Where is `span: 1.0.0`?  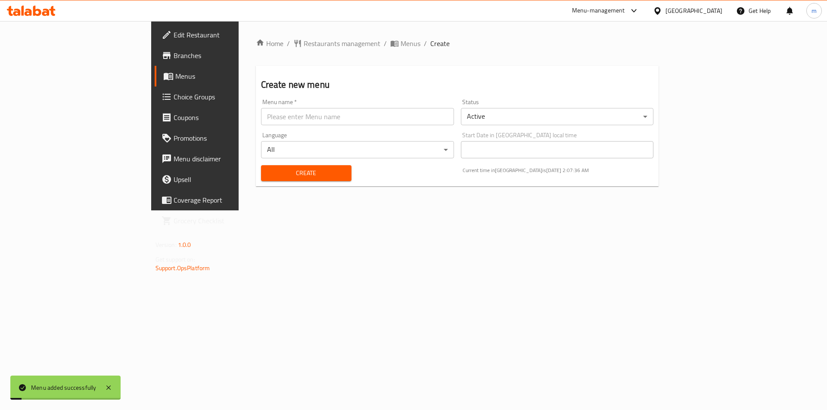 span: 1.0.0 is located at coordinates (184, 245).